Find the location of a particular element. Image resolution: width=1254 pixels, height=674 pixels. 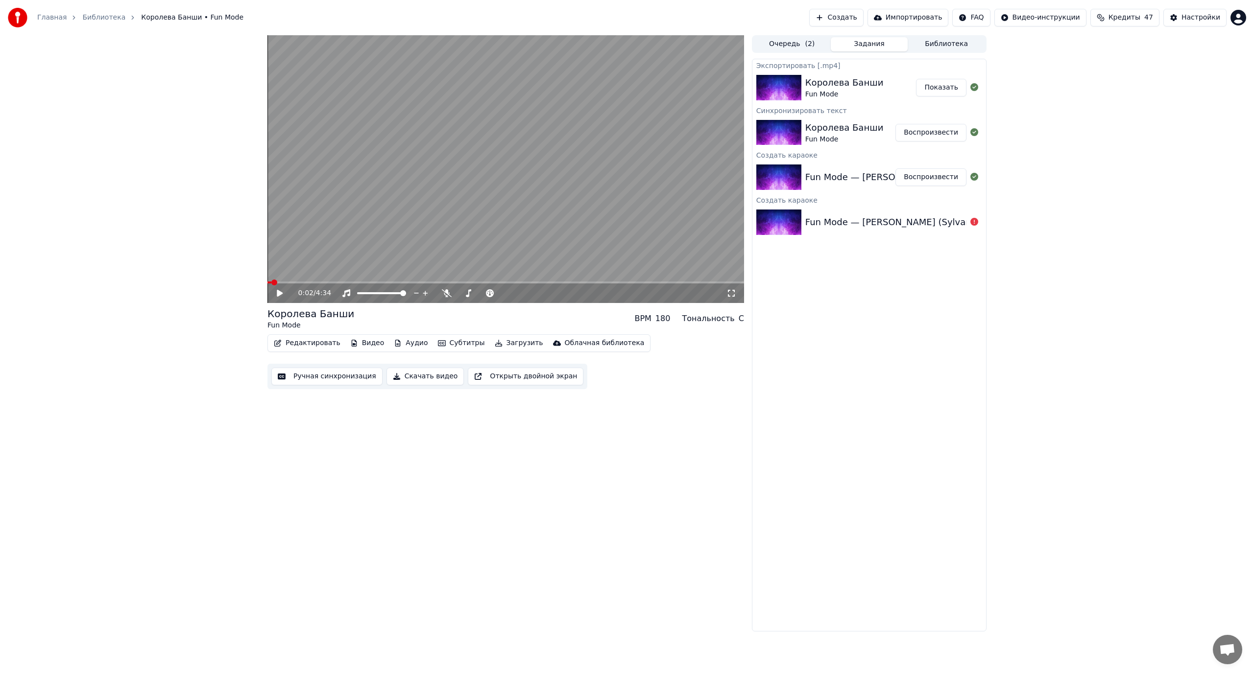

button: Ручная синхронизация is located at coordinates (327, 377).